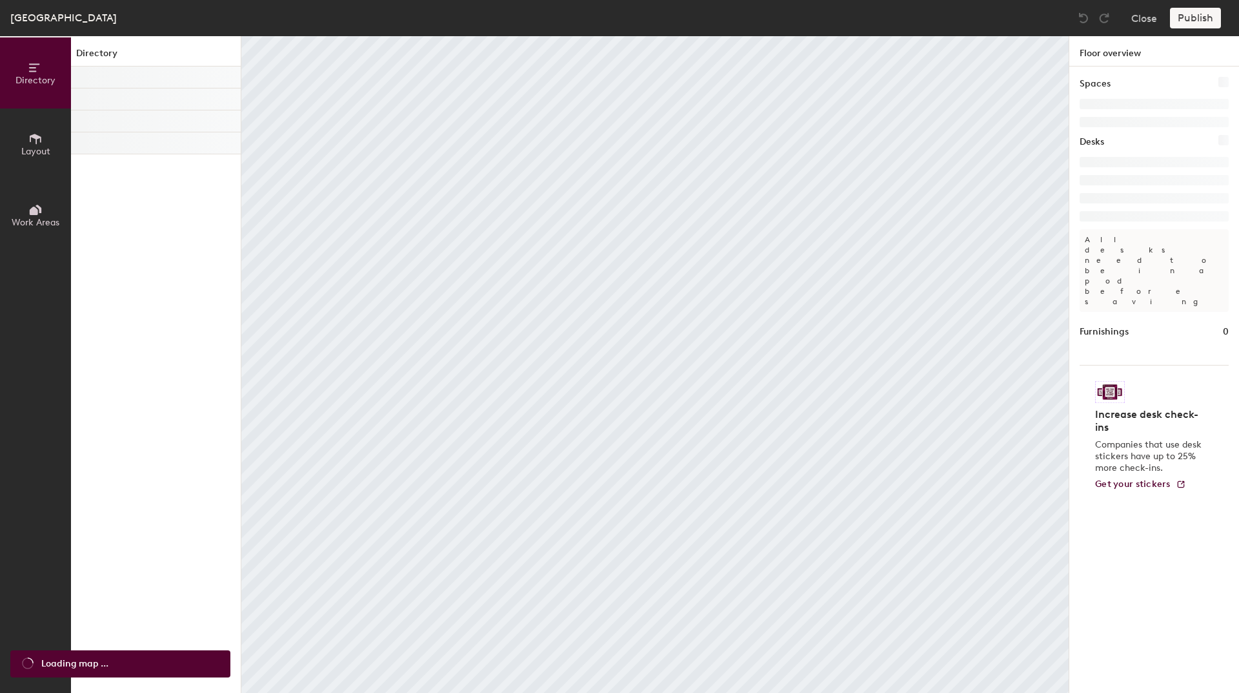  Describe the element at coordinates (36, 222) in the screenshot. I see `span: Work Areas` at that location.